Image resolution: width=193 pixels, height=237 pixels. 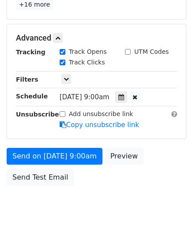 What do you see at coordinates (30, 52) in the screenshot?
I see `strong: Tracking` at bounding box center [30, 52].